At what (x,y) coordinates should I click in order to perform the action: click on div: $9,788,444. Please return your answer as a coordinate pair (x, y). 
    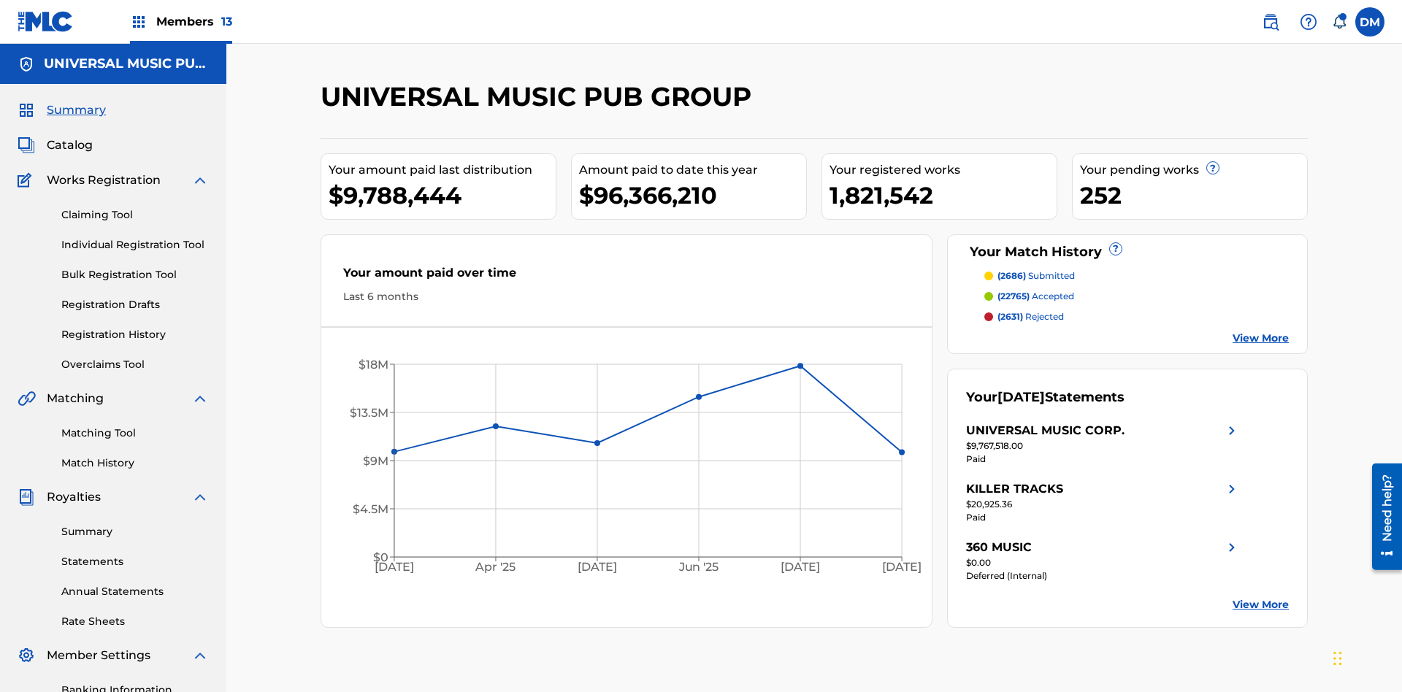
    Looking at the image, I should click on (442, 195).